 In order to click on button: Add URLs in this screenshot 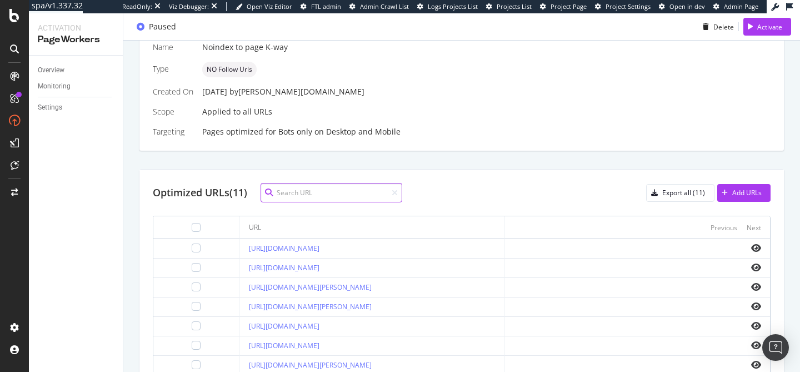, I will do `click(744, 193)`.